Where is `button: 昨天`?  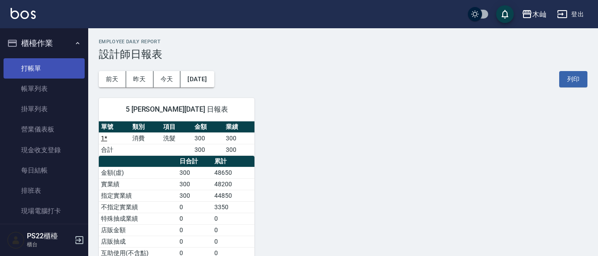 button: 昨天 is located at coordinates (140, 79).